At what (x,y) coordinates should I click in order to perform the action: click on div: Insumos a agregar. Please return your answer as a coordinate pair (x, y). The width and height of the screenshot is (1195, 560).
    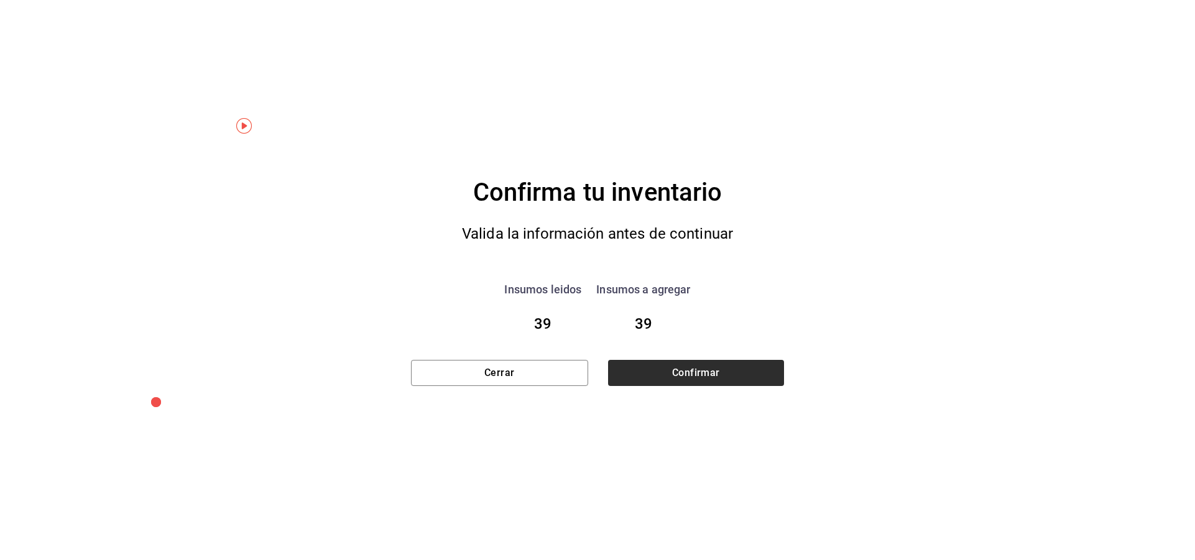
    Looking at the image, I should click on (643, 289).